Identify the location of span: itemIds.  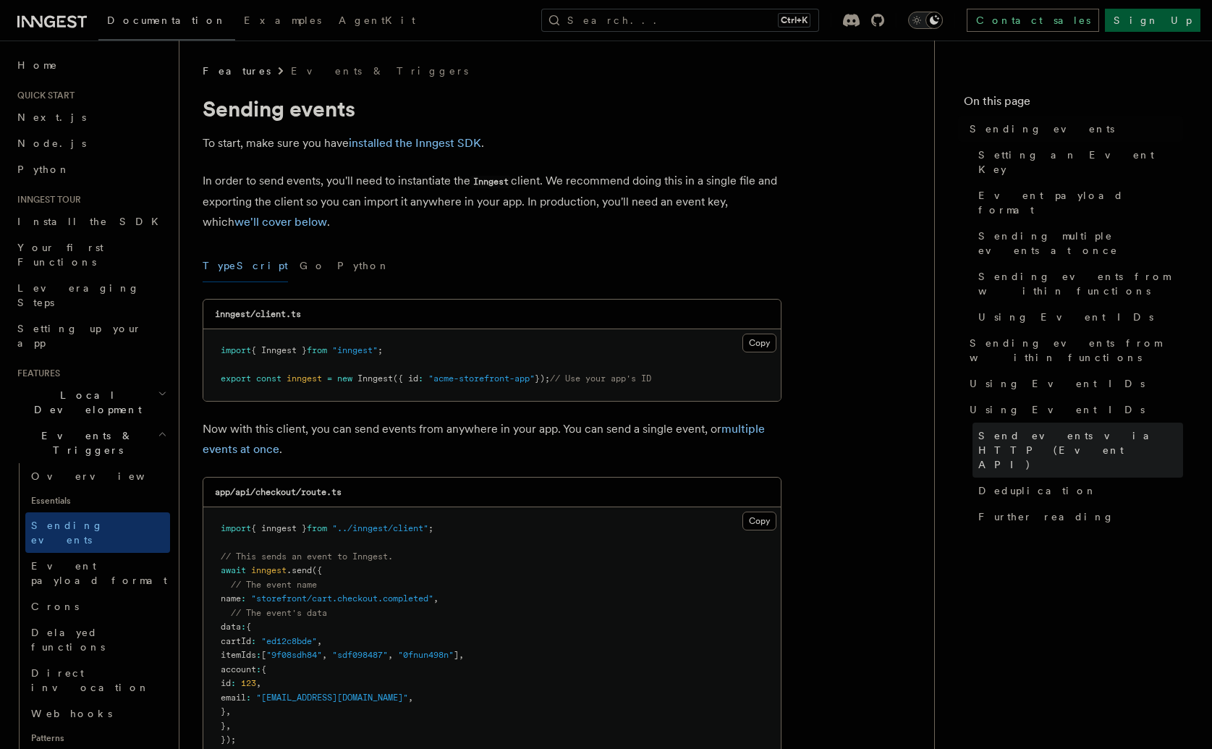
(238, 655).